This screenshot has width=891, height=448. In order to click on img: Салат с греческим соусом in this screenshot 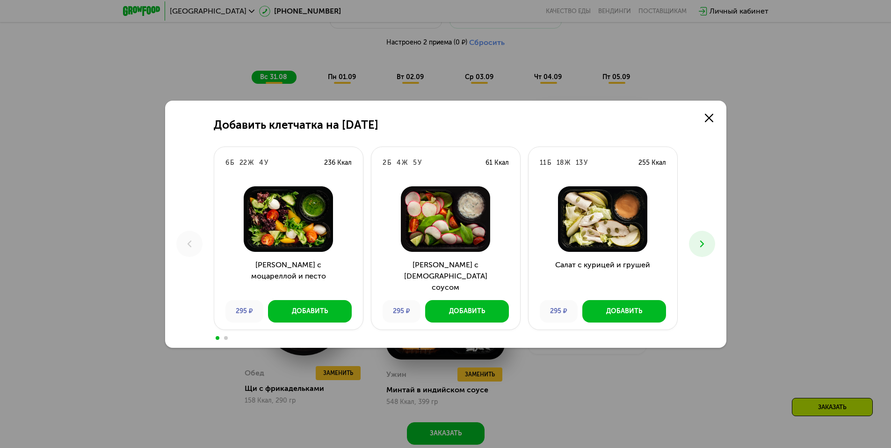, I will do `click(446, 219)`.